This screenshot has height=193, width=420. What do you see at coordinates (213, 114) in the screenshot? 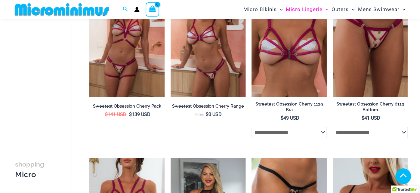
I see `bdi: 0 USD` at bounding box center [213, 114].